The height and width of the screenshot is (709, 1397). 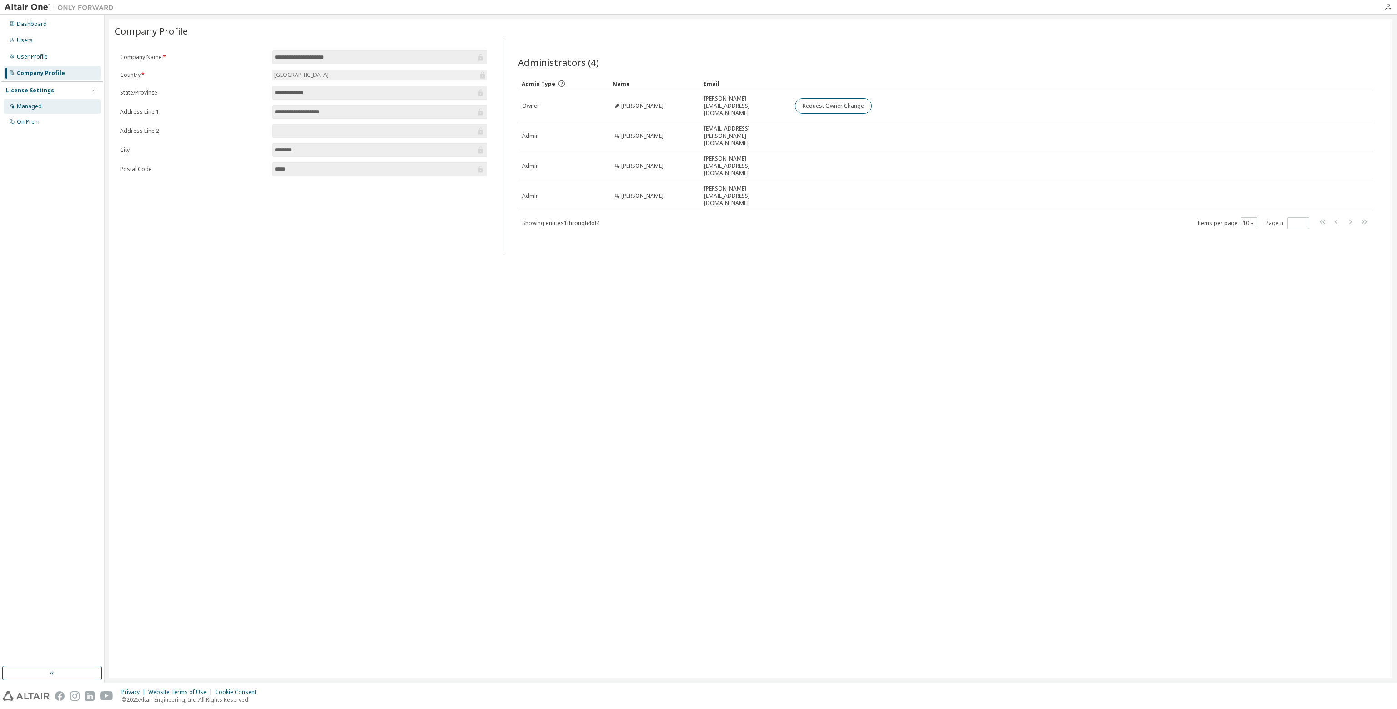 I want to click on div: User Profile, so click(x=32, y=57).